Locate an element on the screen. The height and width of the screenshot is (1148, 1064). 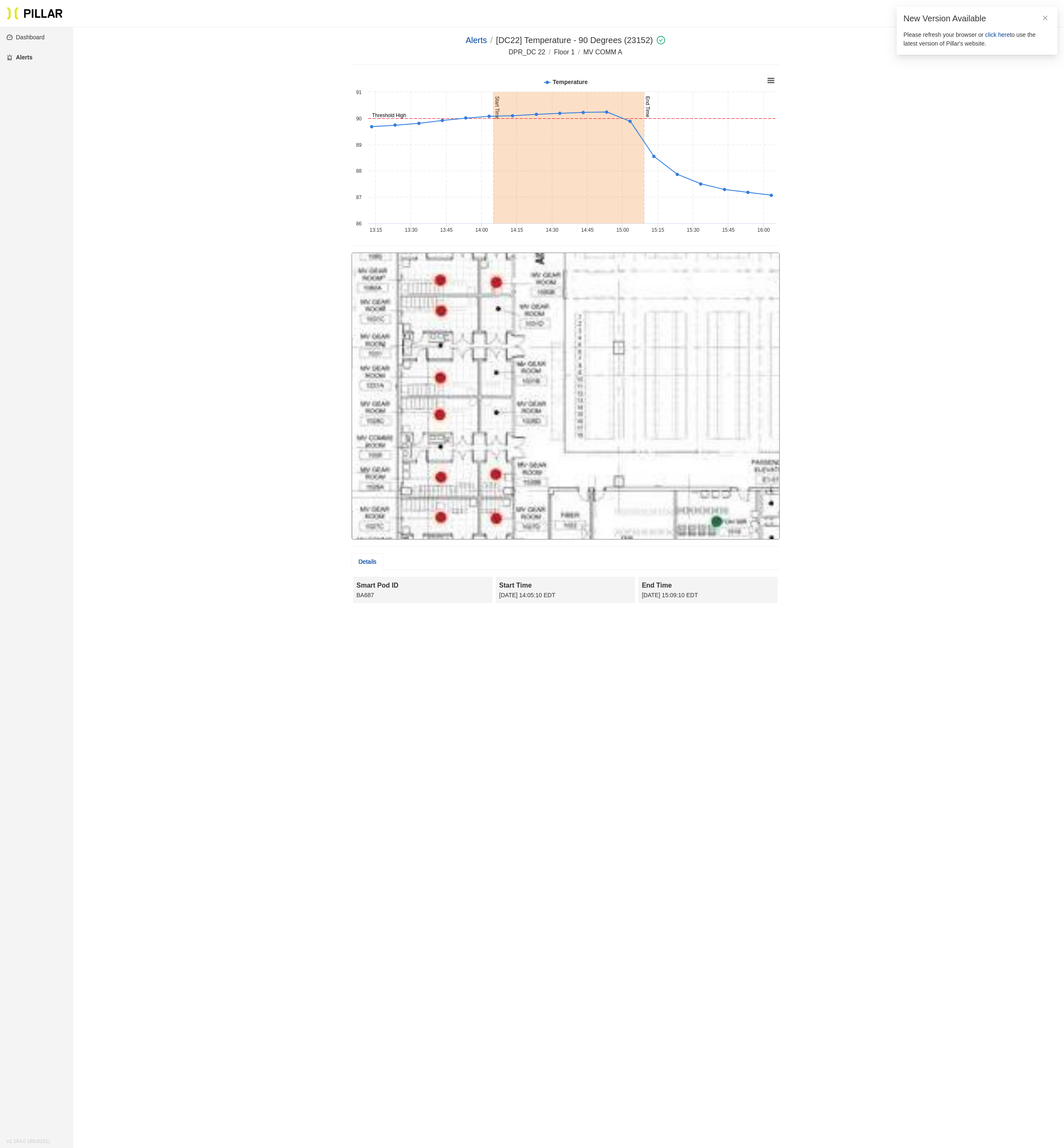
text: 87 is located at coordinates (359, 197).